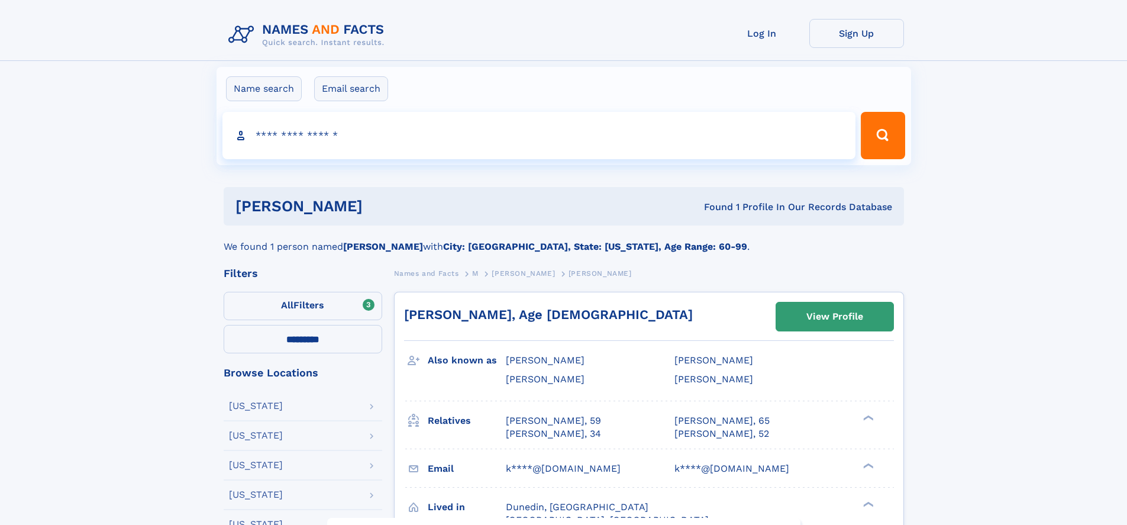 This screenshot has width=1127, height=525. I want to click on a: Sign Up, so click(857, 33).